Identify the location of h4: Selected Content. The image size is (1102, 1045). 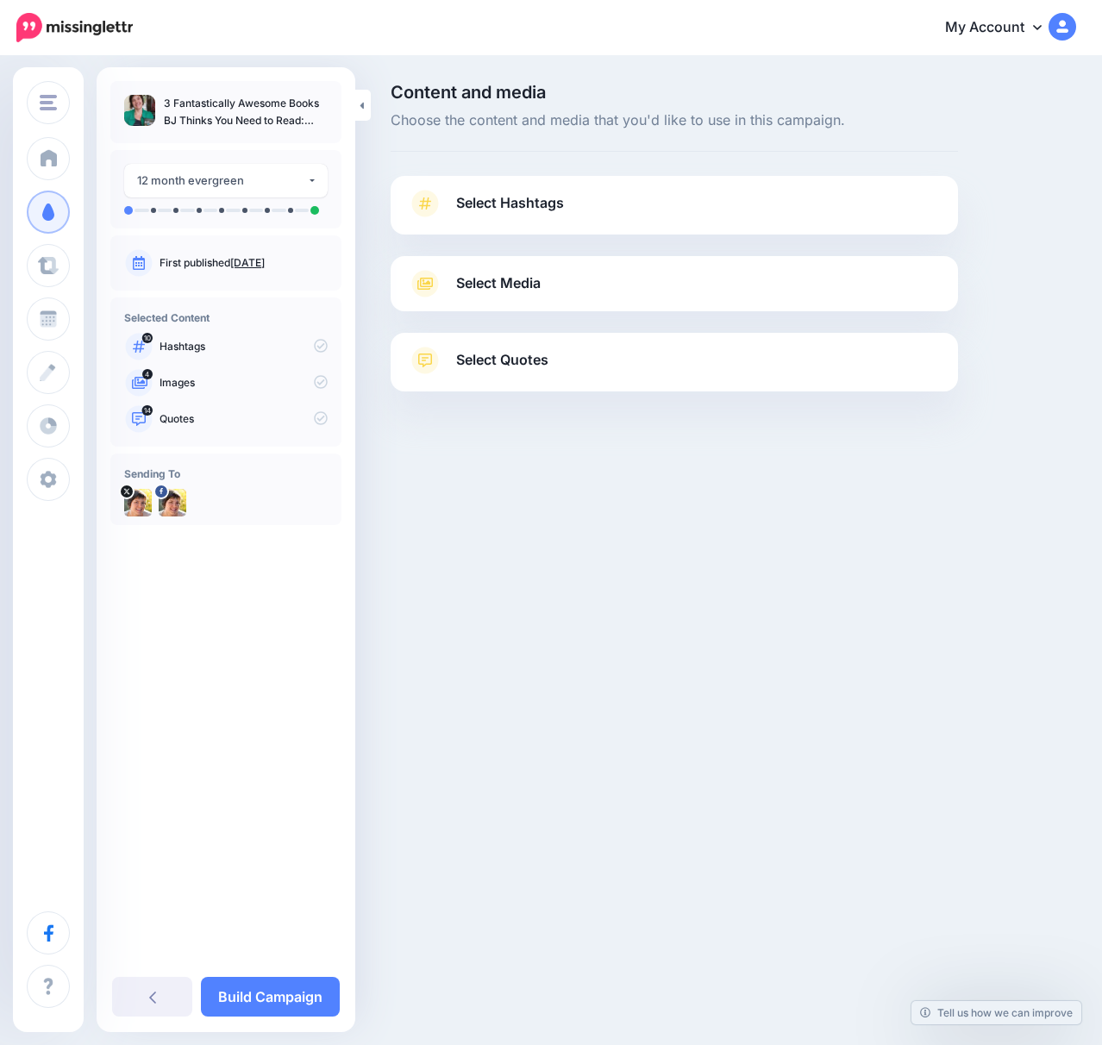
(226, 317).